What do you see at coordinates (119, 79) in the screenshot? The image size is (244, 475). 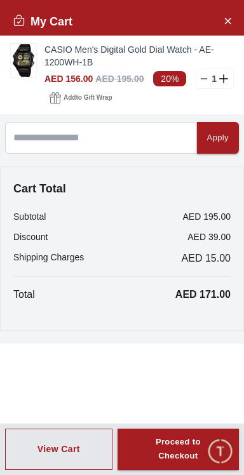 I see `span: AED 195.00` at bounding box center [119, 79].